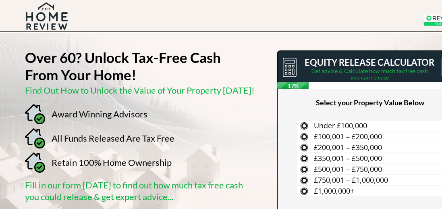 The image size is (442, 209). I want to click on span: £350,001 – £500,000, so click(348, 158).